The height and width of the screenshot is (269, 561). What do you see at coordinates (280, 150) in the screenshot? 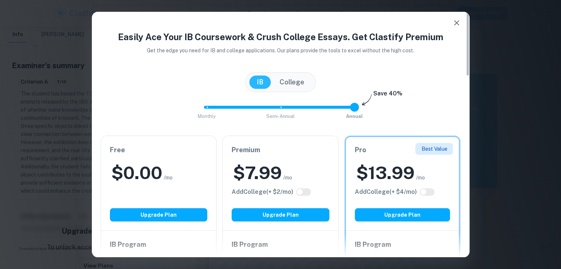
I see `h6: Premium` at bounding box center [280, 150].